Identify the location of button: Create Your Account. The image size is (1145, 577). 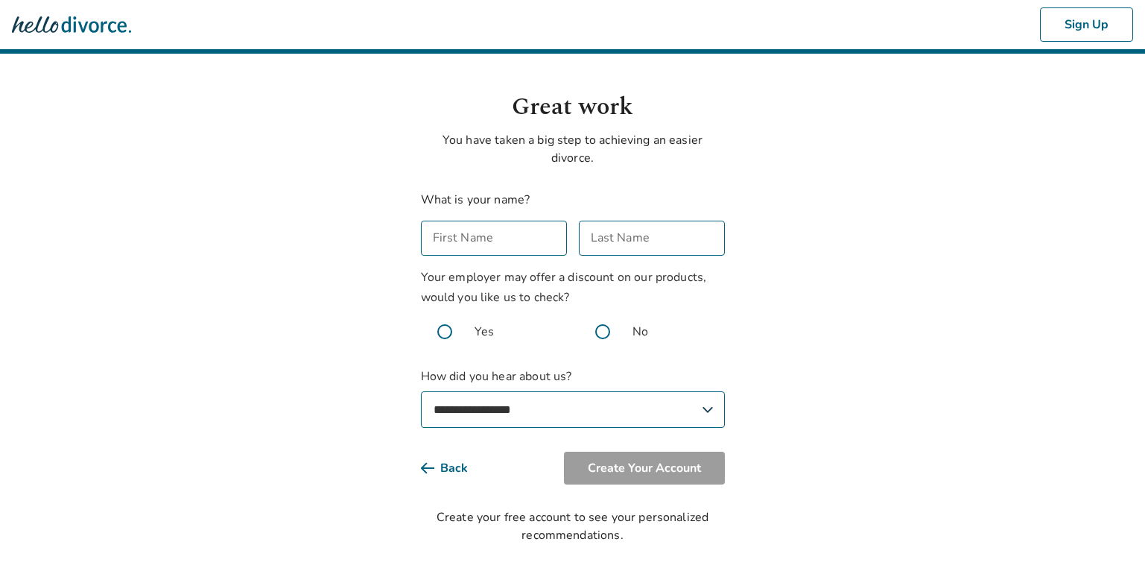
(644, 468).